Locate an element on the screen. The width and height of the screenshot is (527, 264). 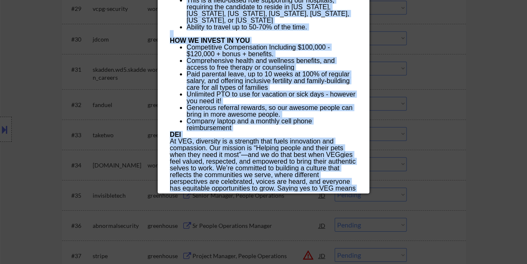
li: Generous referral rewards, so our awesome people can bring in more awesome people. is located at coordinates (272, 111).